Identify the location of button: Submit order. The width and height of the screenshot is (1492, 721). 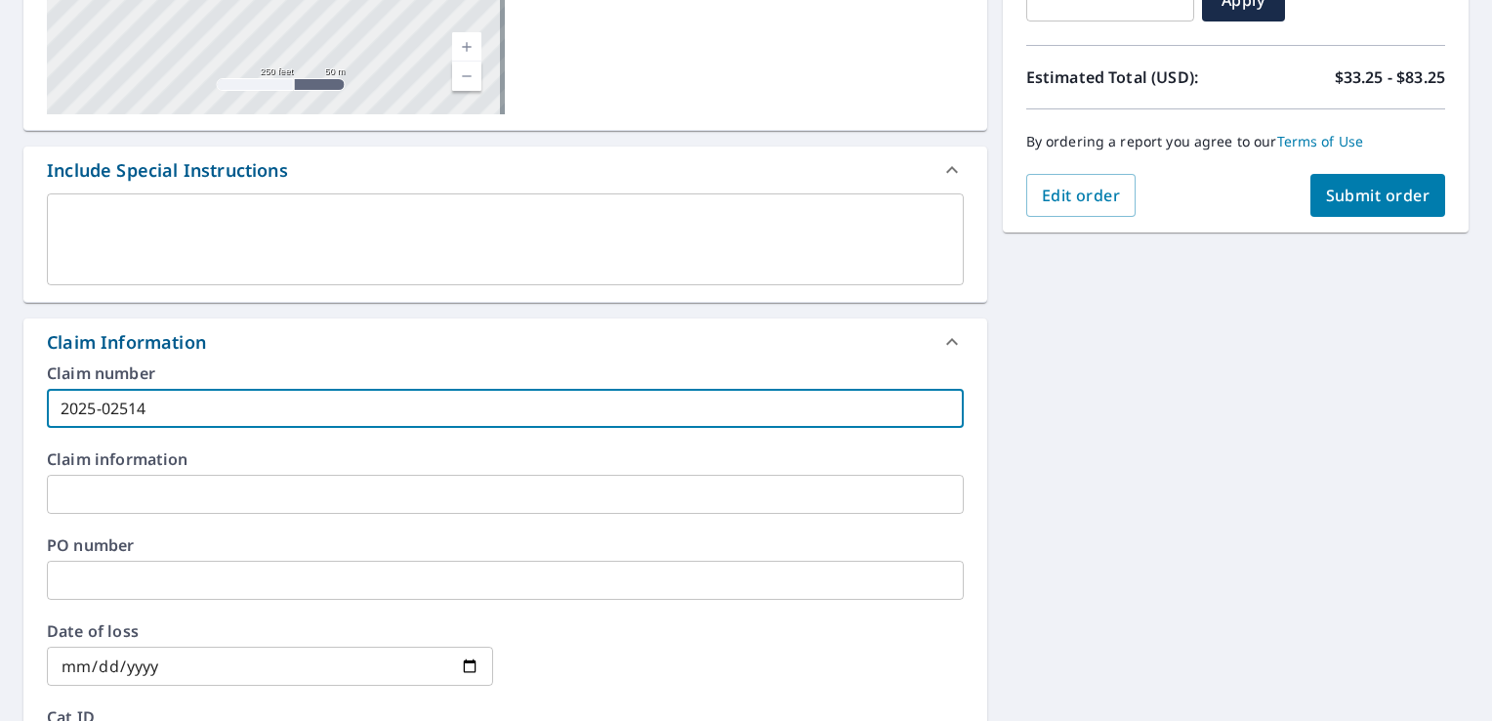
(1378, 195).